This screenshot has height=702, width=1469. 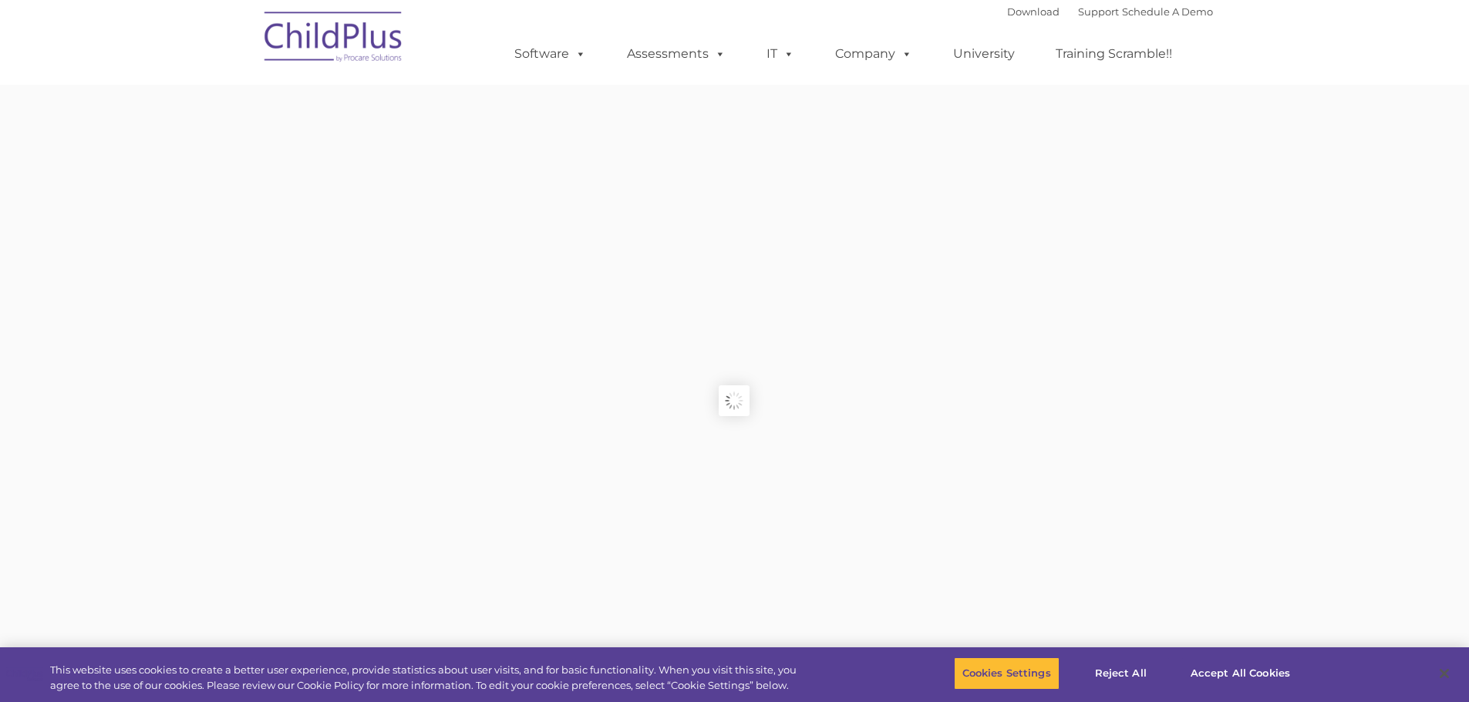 What do you see at coordinates (1444, 674) in the screenshot?
I see `button: Close` at bounding box center [1444, 674].